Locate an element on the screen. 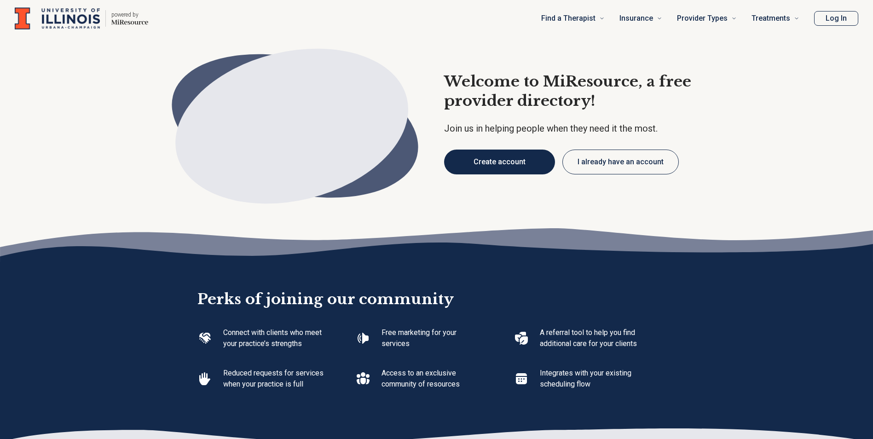  p: Join us in helping people when they need it the most. is located at coordinates (580, 128).